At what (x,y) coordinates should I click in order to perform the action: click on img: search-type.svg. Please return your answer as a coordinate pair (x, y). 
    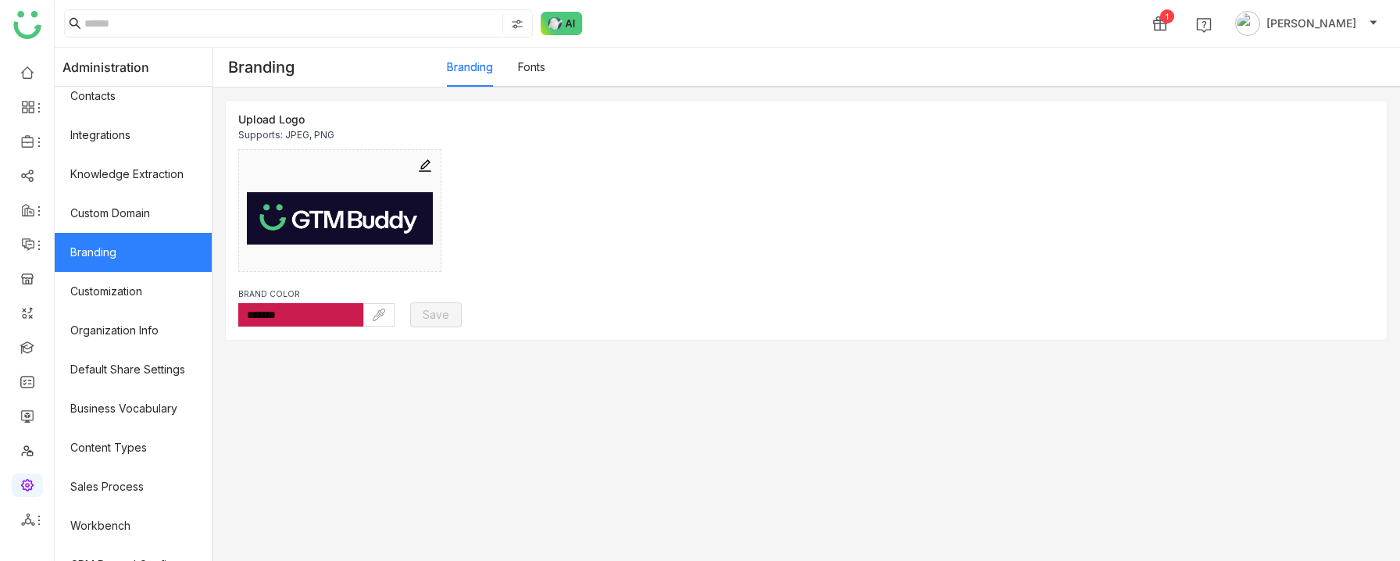
    Looking at the image, I should click on (517, 24).